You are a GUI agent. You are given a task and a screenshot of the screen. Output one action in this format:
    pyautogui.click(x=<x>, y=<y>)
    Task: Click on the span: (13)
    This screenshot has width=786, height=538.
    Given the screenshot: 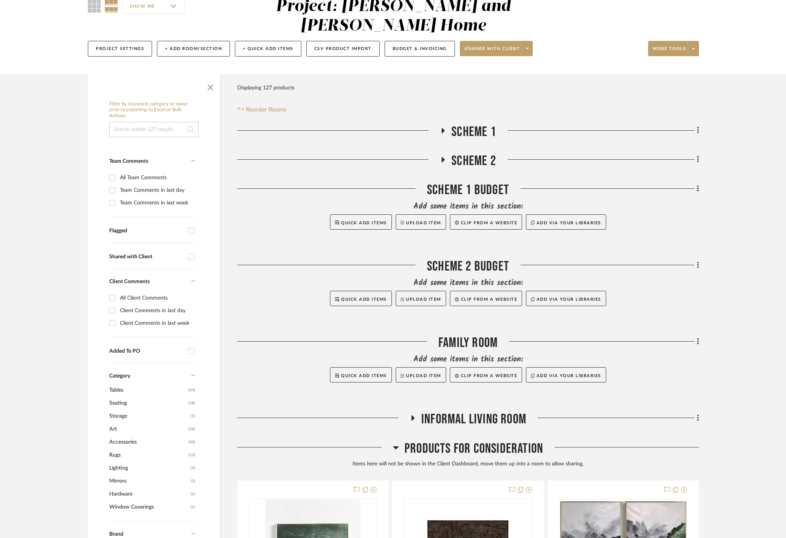 What is the action you would take?
    pyautogui.click(x=192, y=455)
    